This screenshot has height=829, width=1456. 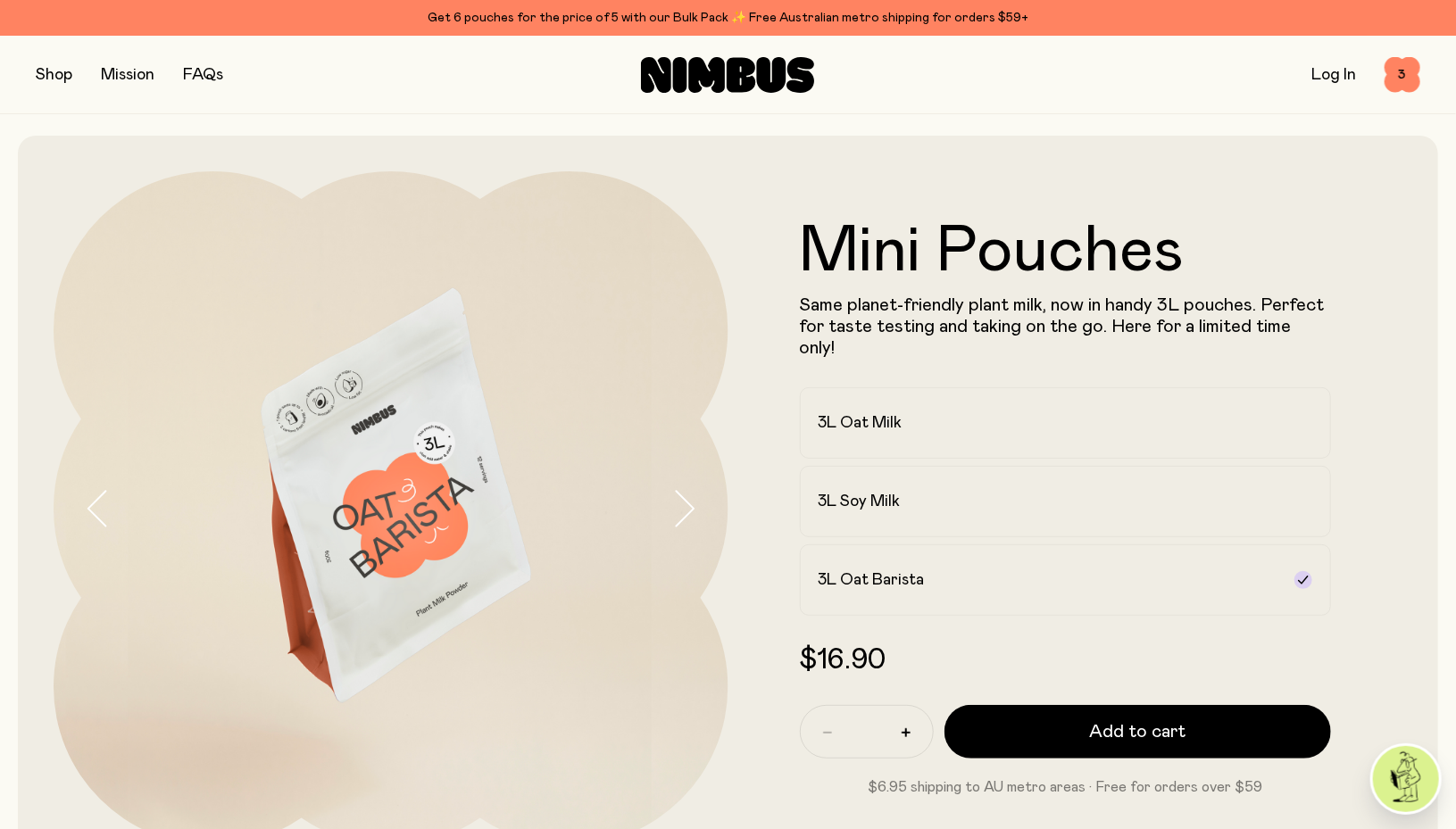 What do you see at coordinates (871, 580) in the screenshot?
I see `h2: 3L Oat Barista` at bounding box center [871, 580].